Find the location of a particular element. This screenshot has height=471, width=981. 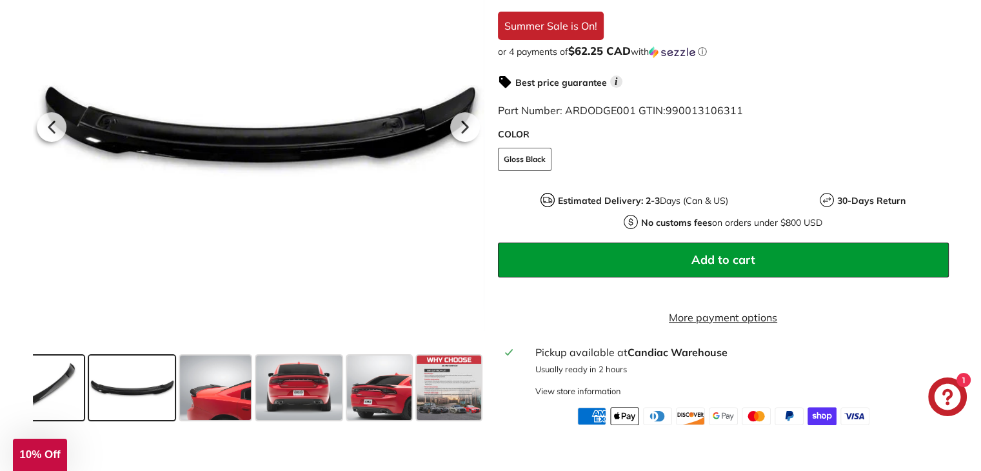

span: i is located at coordinates (616, 81).